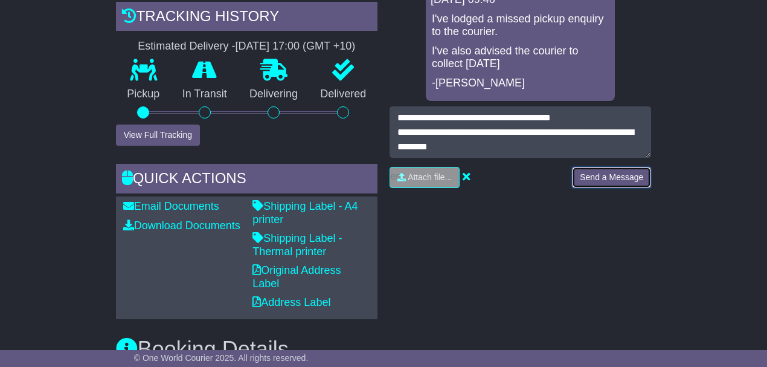 Image resolution: width=767 pixels, height=367 pixels. Describe the element at coordinates (204, 94) in the screenshot. I see `p: In Transit` at that location.